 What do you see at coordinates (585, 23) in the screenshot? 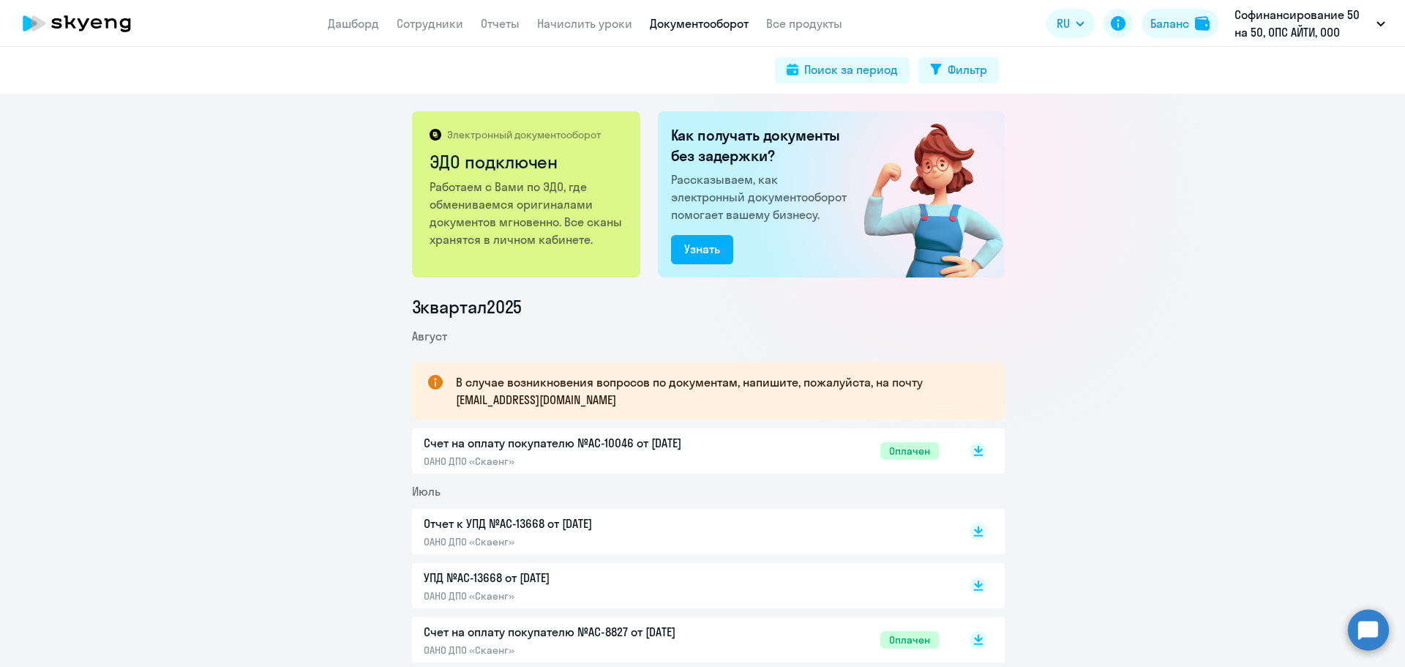
I see `a: Начислить уроки` at bounding box center [585, 23].